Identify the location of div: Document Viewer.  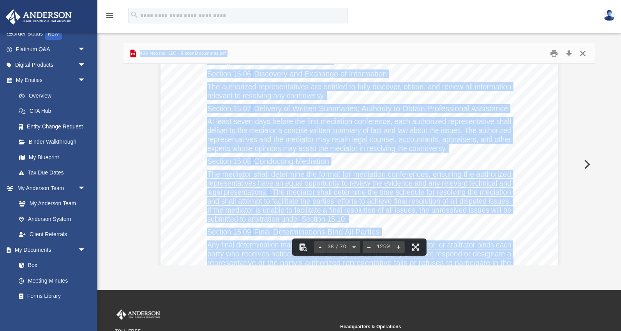
(359, 164).